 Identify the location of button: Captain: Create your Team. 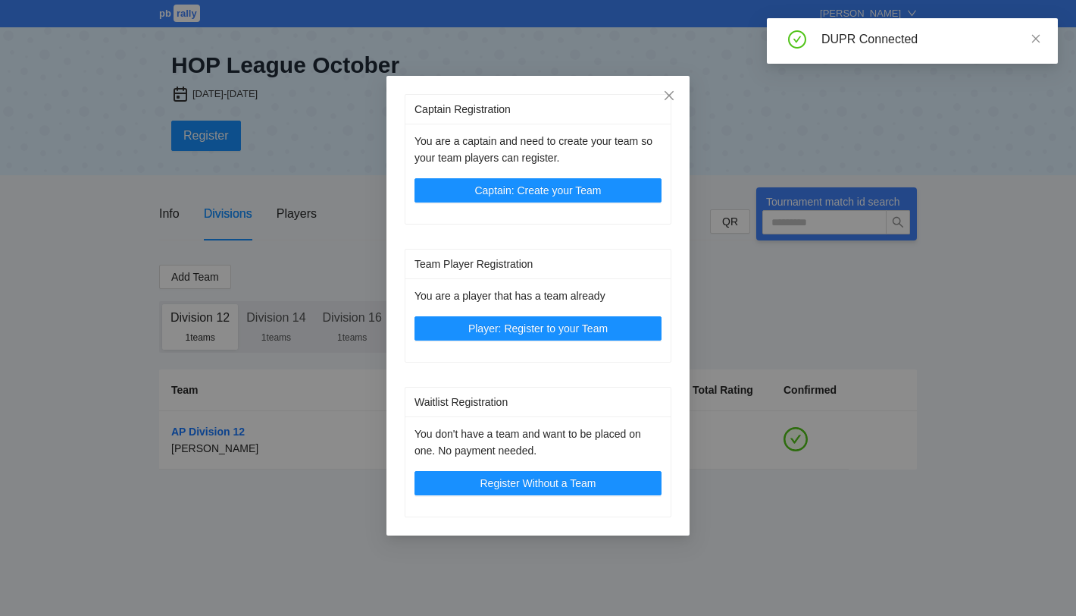
(538, 190).